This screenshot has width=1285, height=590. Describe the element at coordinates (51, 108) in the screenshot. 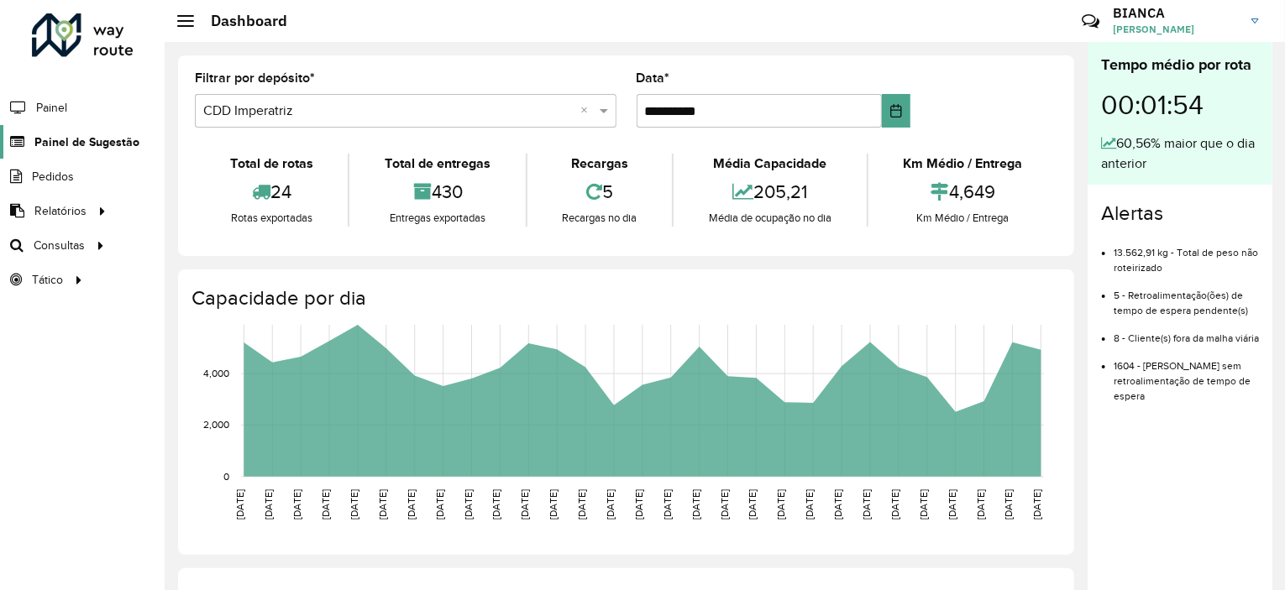

I see `span: Painel` at that location.